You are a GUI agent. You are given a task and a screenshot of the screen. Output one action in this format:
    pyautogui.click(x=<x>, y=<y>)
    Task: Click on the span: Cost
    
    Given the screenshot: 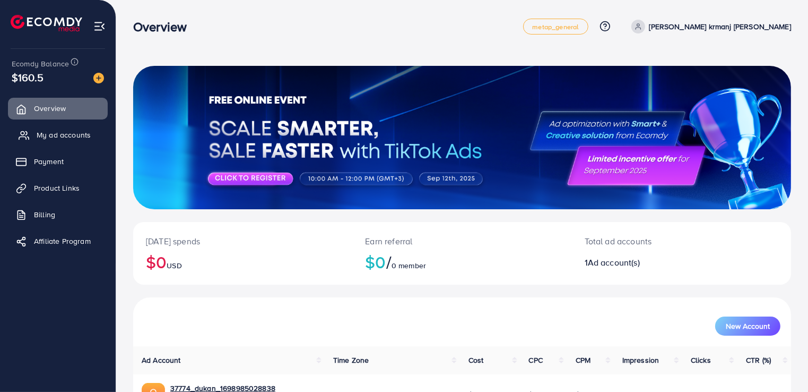 What is the action you would take?
    pyautogui.click(x=476, y=360)
    